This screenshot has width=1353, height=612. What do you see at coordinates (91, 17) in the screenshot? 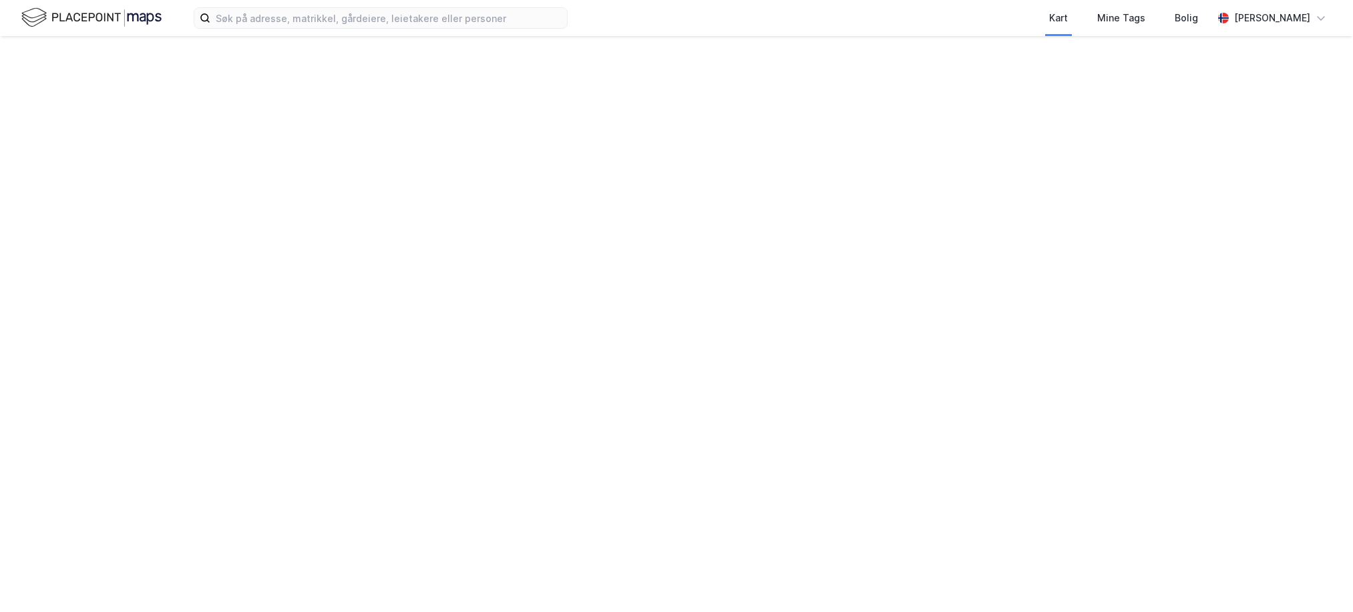
I see `img: logo.f888ab2527a4732fd821a326f86c7f29.svg` at bounding box center [91, 17].